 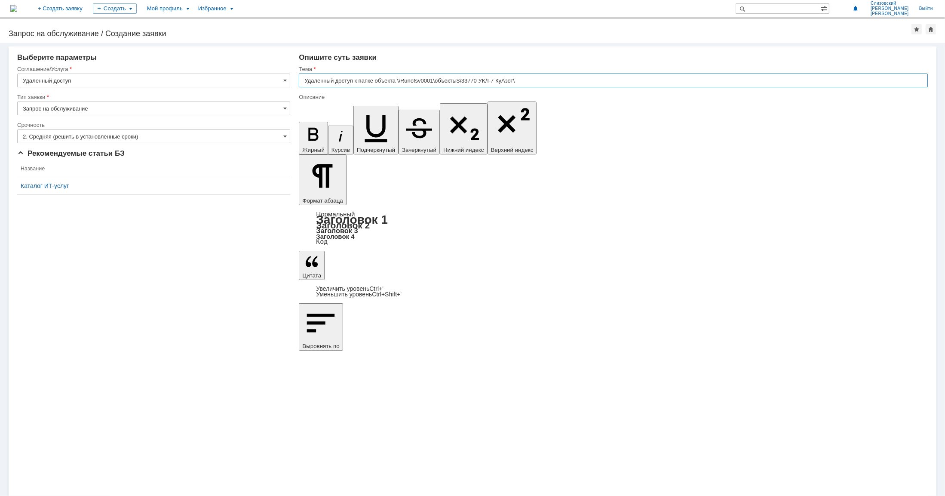 What do you see at coordinates (14, 9) in the screenshot?
I see `img: logo` at bounding box center [14, 9].